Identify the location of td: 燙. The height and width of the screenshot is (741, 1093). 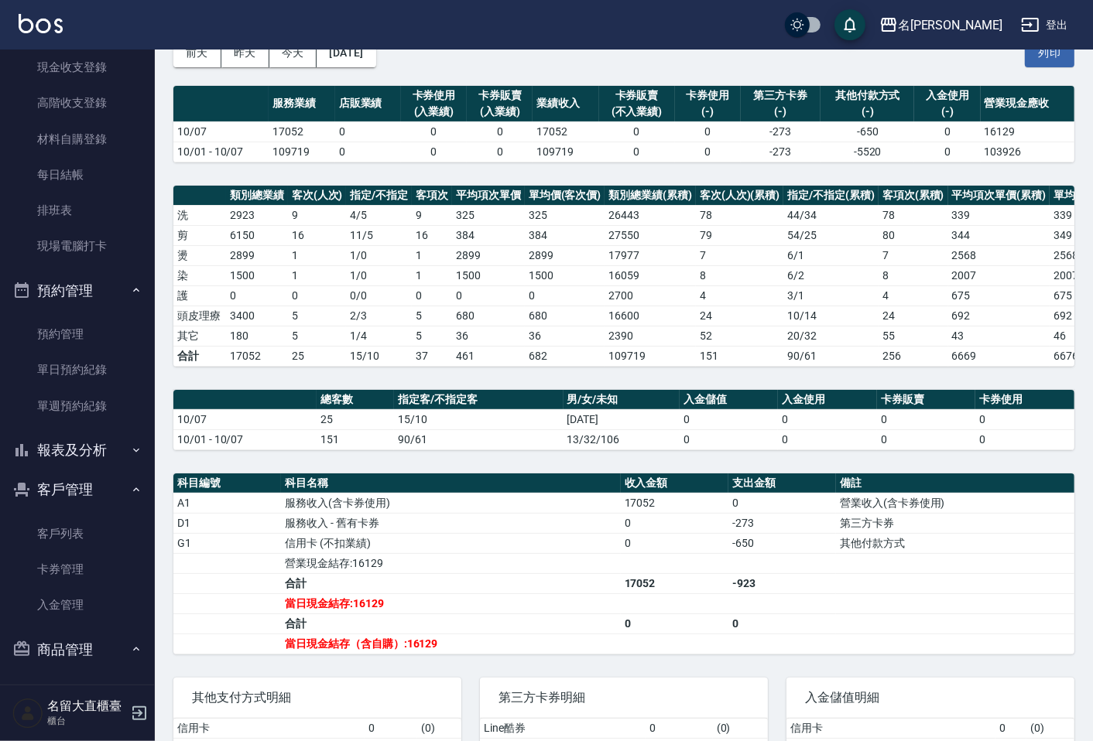
(200, 255).